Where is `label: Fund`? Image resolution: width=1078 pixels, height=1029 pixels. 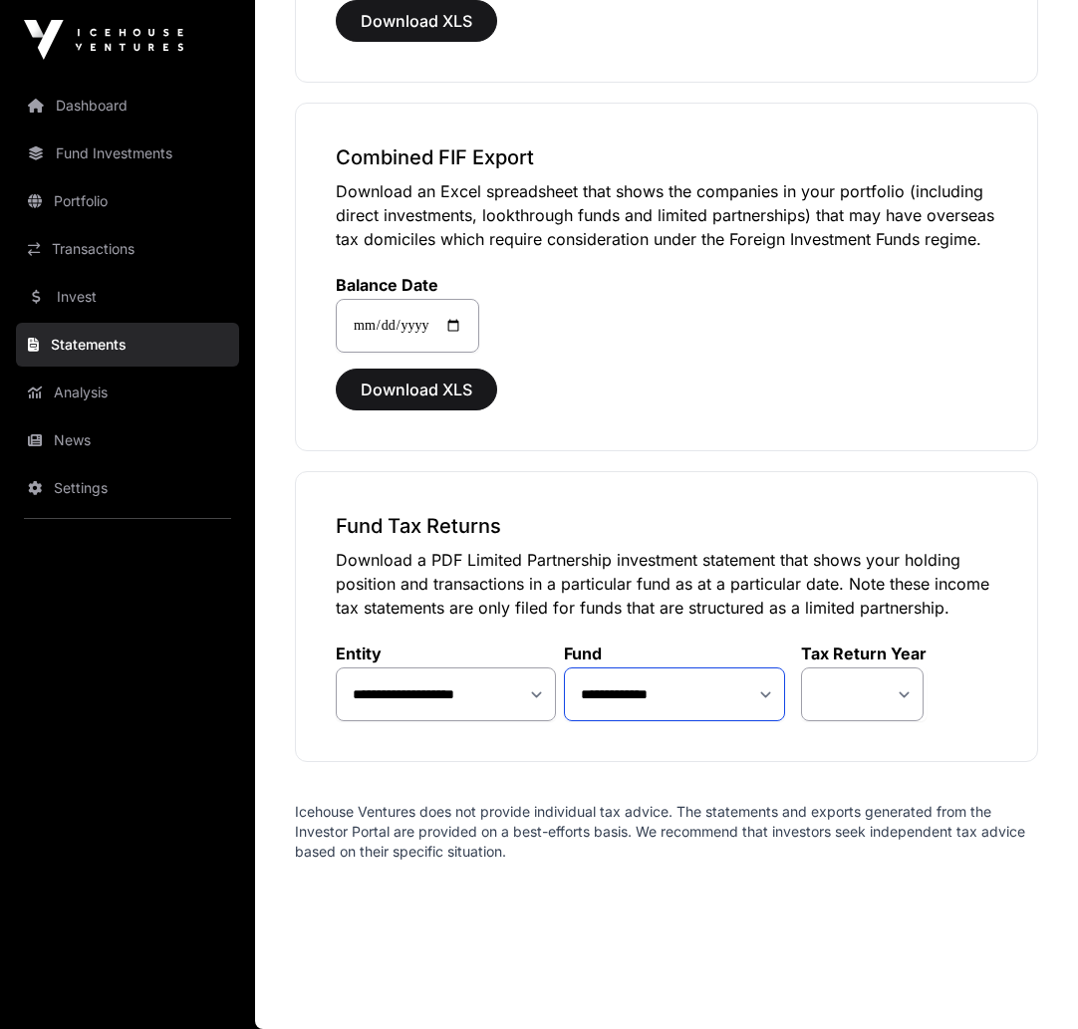 label: Fund is located at coordinates (673, 653).